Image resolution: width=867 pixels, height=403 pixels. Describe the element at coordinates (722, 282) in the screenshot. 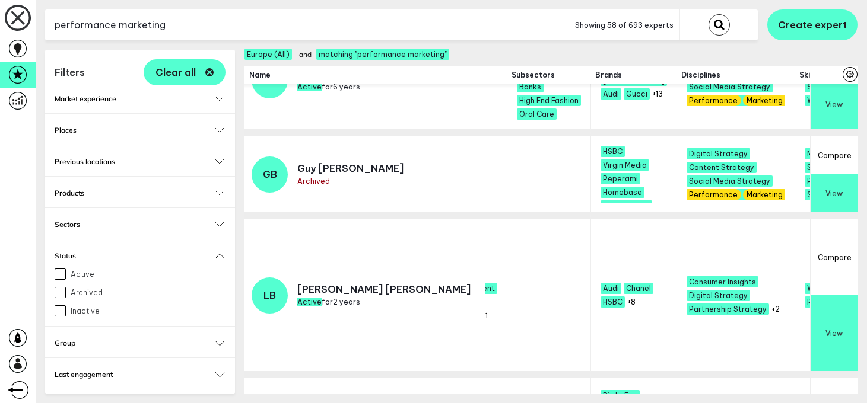

I see `span: Consumer Insights` at that location.